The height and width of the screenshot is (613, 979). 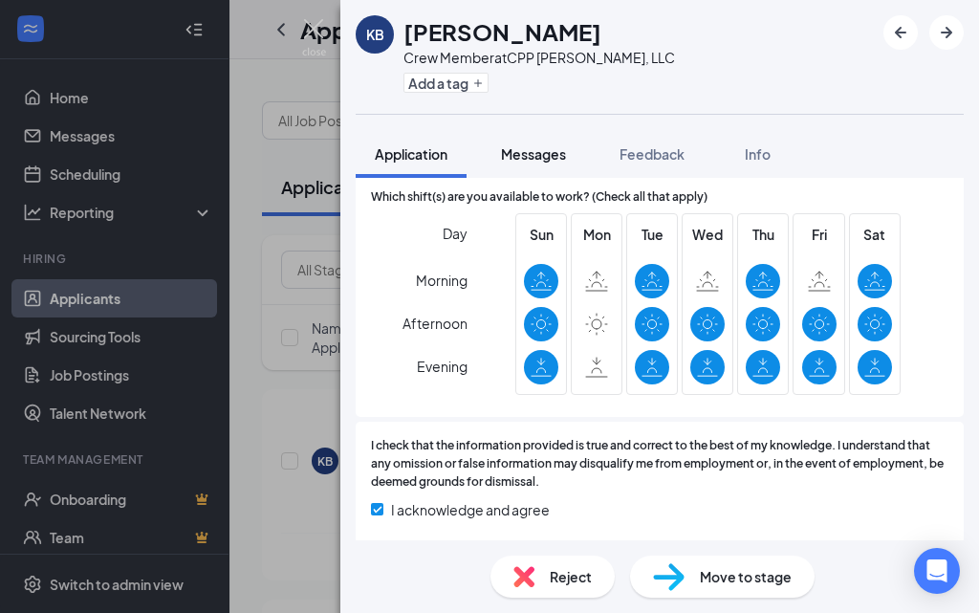 I want to click on span: Mon, so click(x=596, y=234).